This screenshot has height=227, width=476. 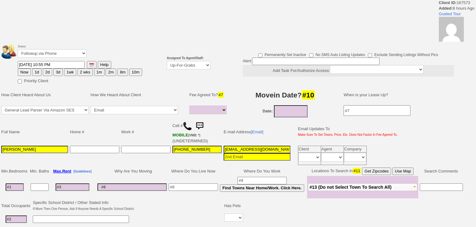 I want to click on input: Priority Client, so click(x=20, y=81).